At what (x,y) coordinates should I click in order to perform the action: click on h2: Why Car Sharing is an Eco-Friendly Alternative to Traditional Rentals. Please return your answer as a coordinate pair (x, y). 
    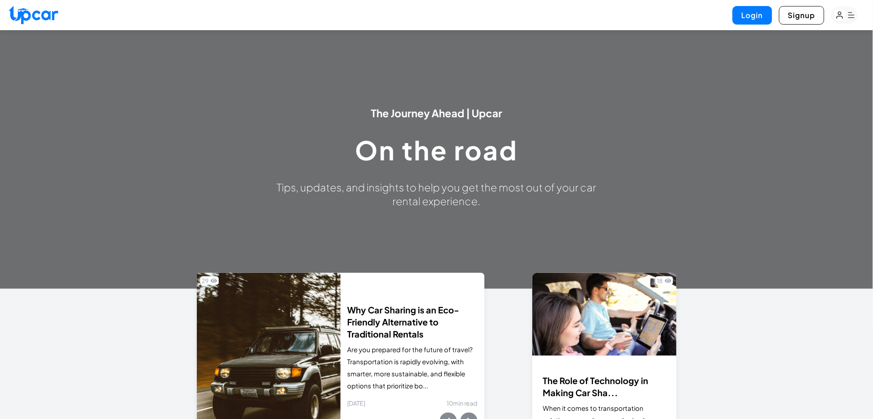
    Looking at the image, I should click on (413, 322).